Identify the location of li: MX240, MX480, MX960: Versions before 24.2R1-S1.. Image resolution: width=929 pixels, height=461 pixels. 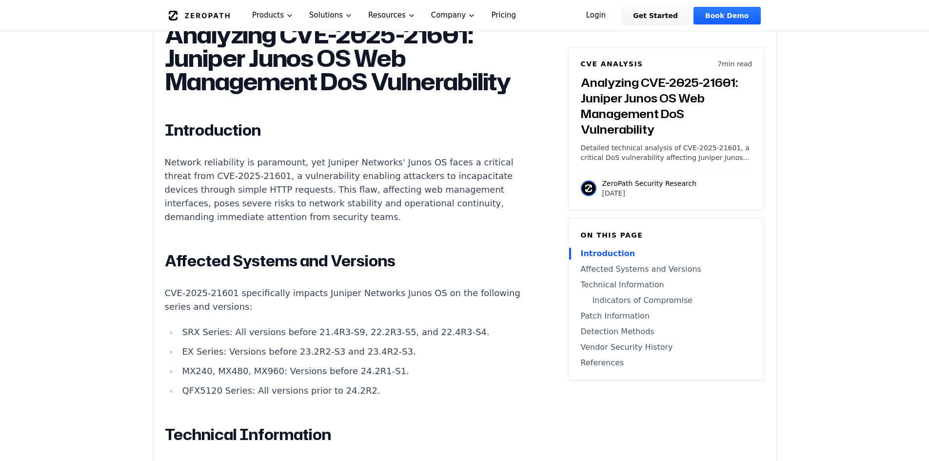
(353, 371).